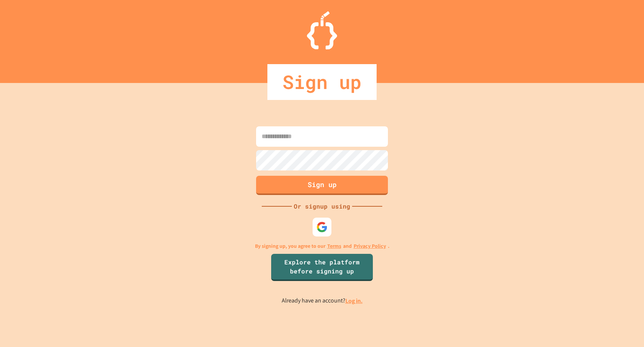 Image resolution: width=644 pixels, height=347 pixels. Describe the element at coordinates (322, 82) in the screenshot. I see `div: Sign up` at that location.